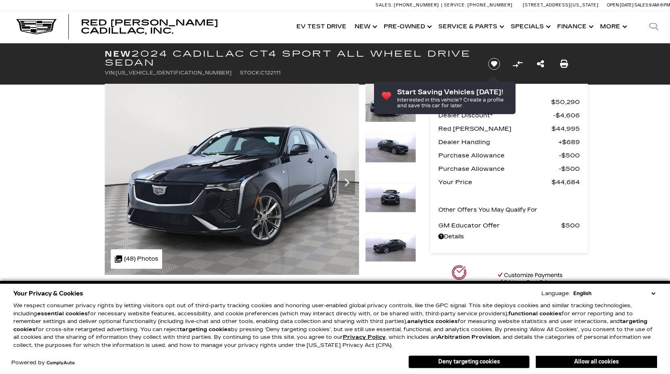 This screenshot has height=374, width=670. Describe the element at coordinates (614, 293) in the screenshot. I see `select: Language Select` at that location.